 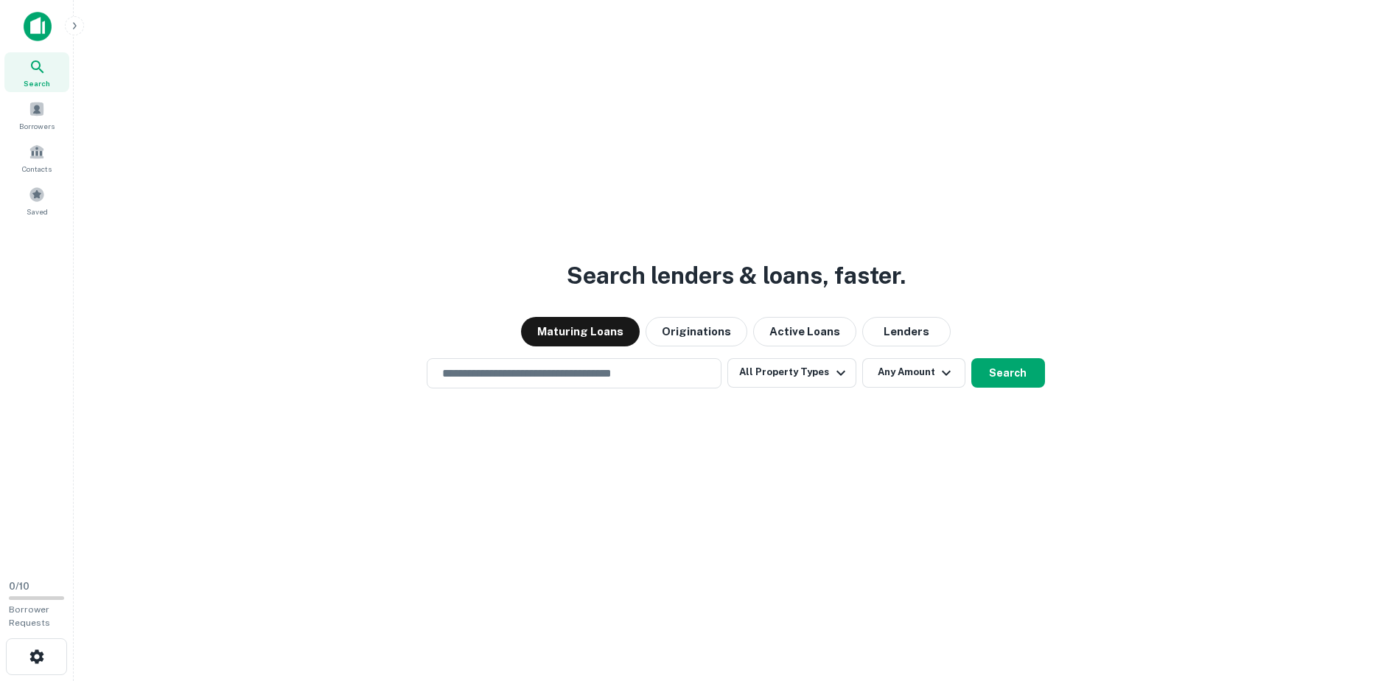 What do you see at coordinates (736, 276) in the screenshot?
I see `h3: Search lenders & loans, faster.` at bounding box center [736, 276].